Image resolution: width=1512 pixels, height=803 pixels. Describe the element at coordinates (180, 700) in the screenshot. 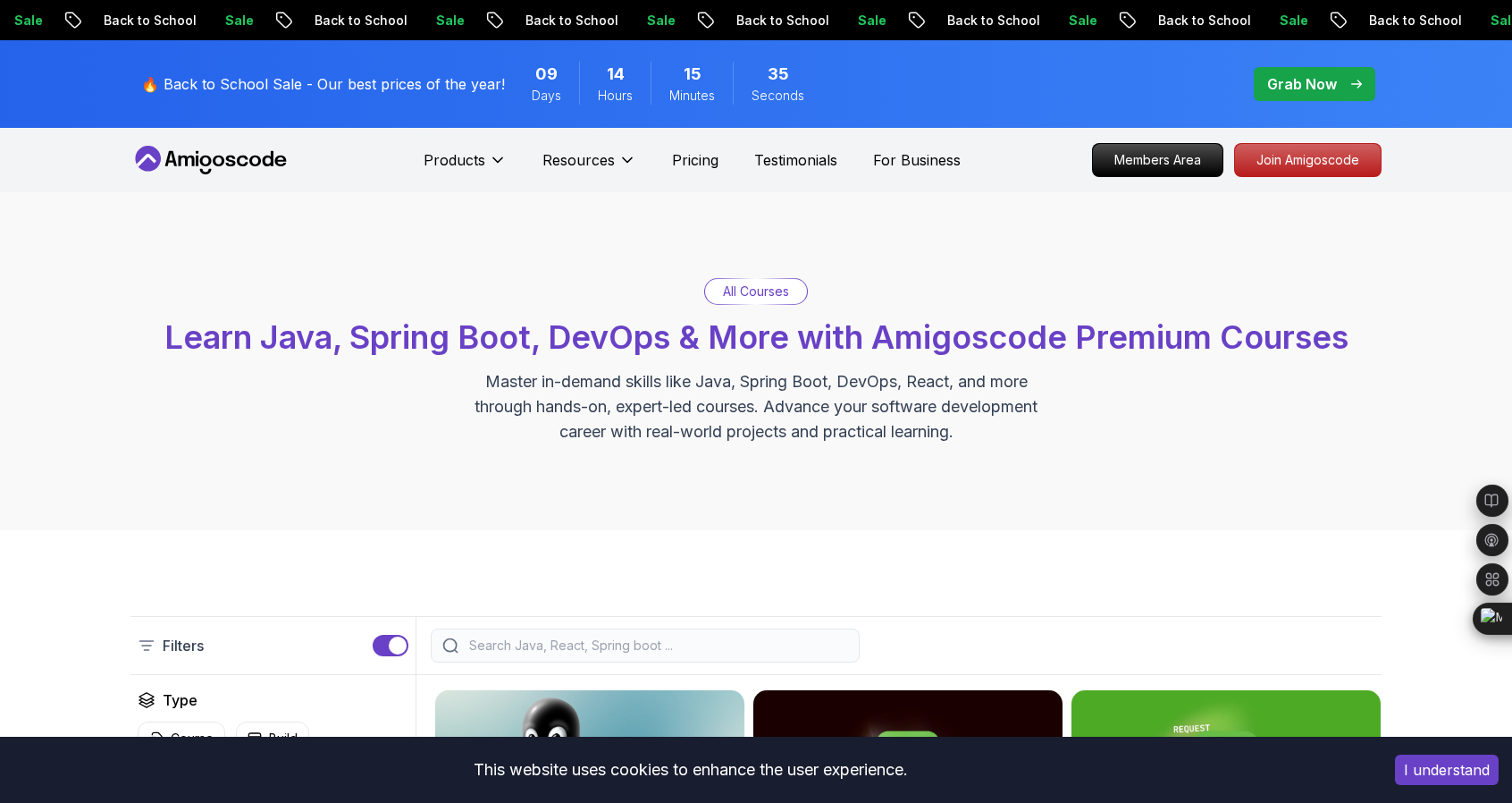

I see `h2: Type` at that location.